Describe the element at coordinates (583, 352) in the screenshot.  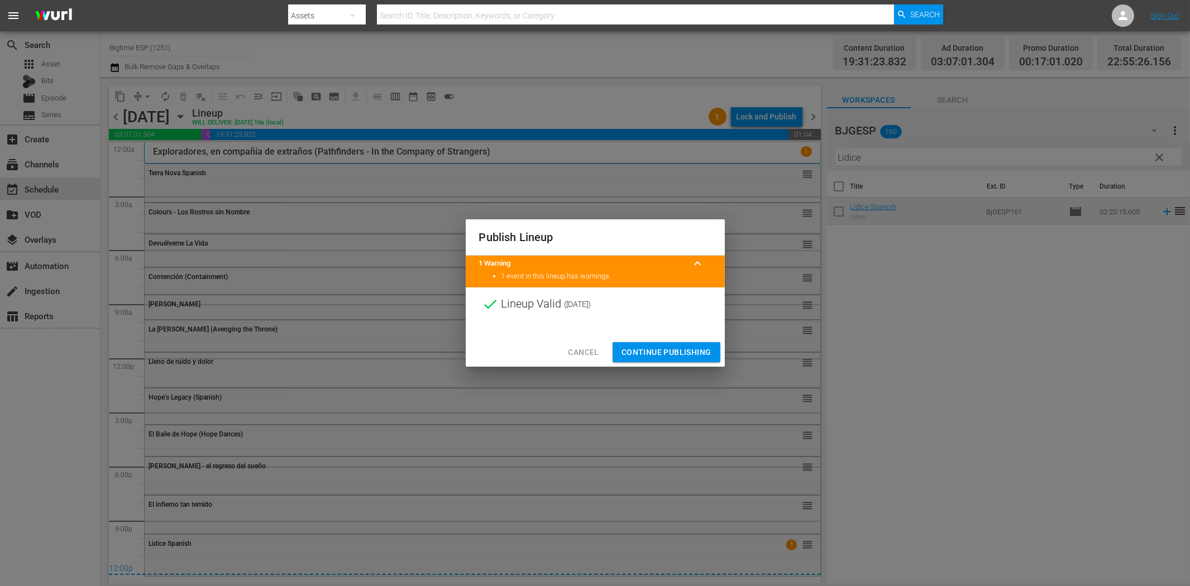
I see `button: Cancel` at that location.